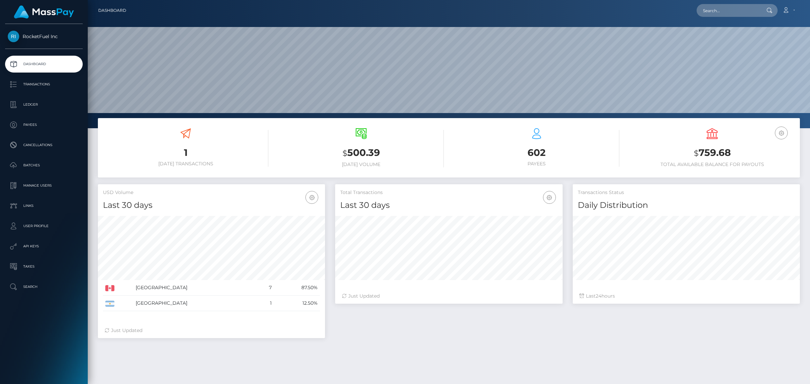 The width and height of the screenshot is (810, 384). I want to click on img: MassPay Logo, so click(44, 12).